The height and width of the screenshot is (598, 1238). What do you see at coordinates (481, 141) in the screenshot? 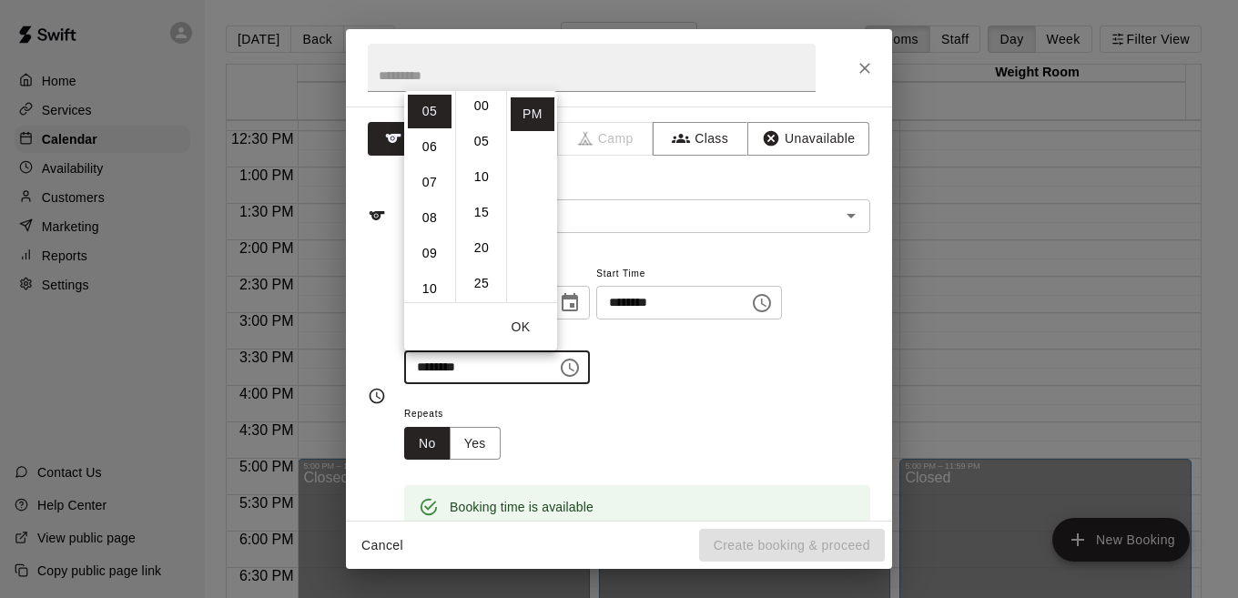
I see `li: 5 minutes` at bounding box center [481, 141].